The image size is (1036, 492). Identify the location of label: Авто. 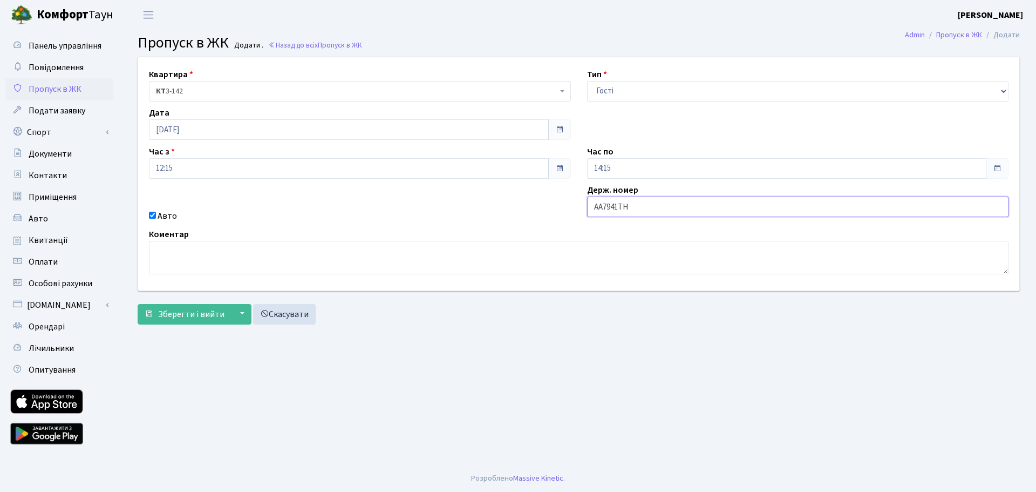
(167, 216).